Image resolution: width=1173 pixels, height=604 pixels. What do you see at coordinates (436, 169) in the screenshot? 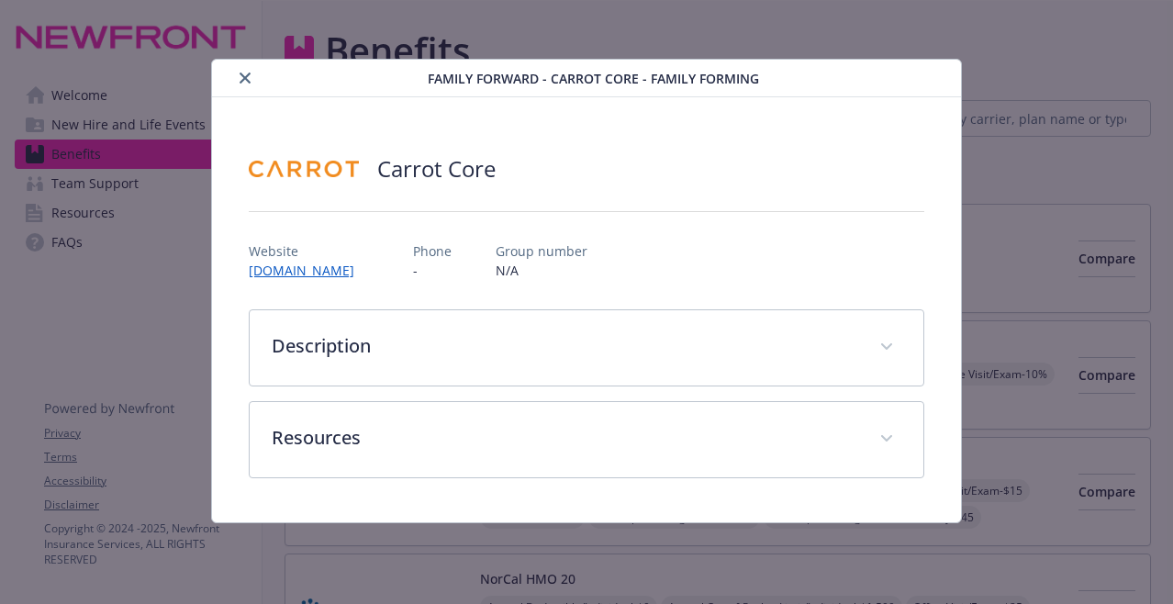
I see `h2: Carrot Core` at bounding box center [436, 169].